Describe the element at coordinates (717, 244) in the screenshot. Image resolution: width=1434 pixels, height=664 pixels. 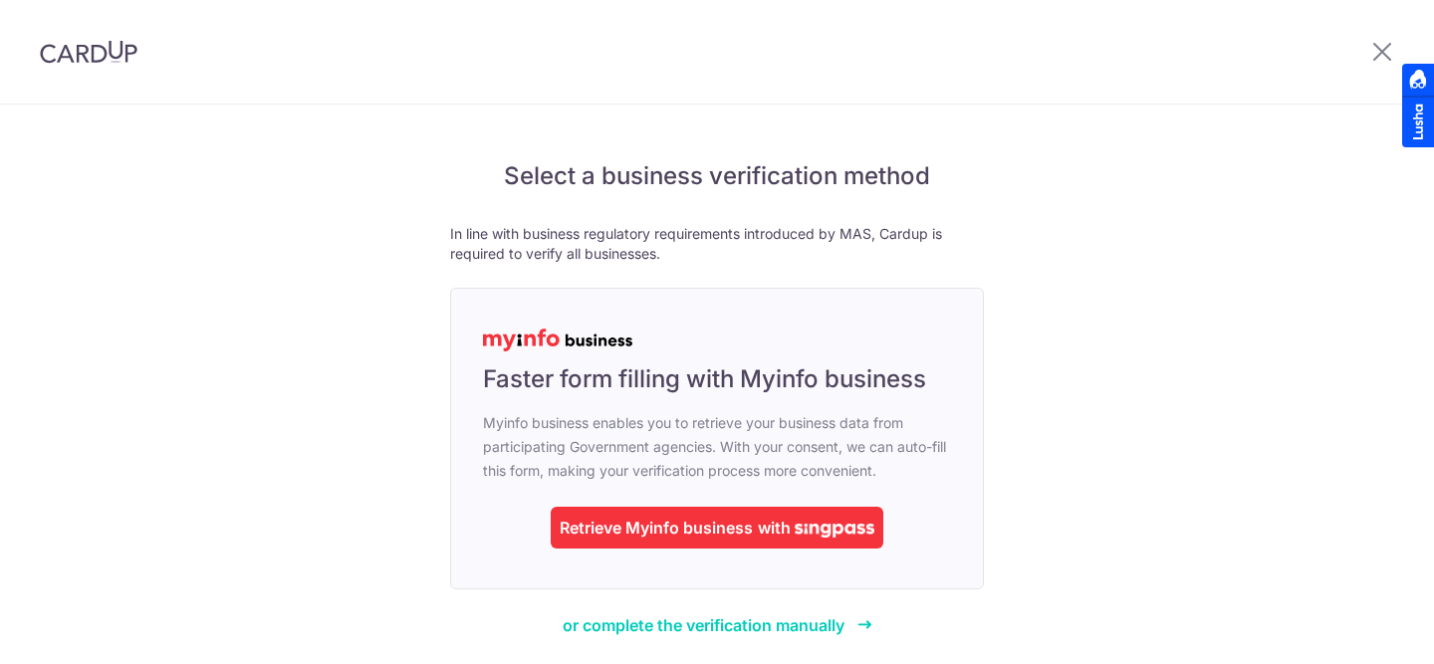
I see `p: In line with business regulatory requirements introduced by MAS, Cardup is required to verify all...` at that location.